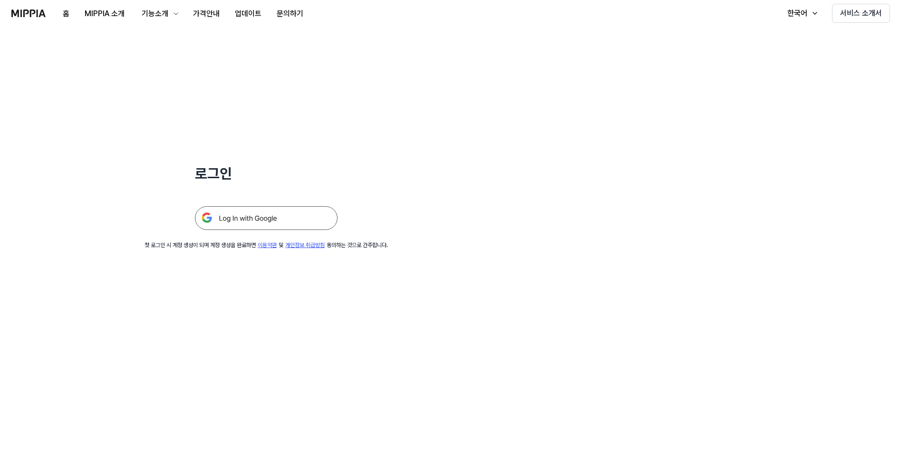 Image resolution: width=909 pixels, height=449 pixels. What do you see at coordinates (861, 13) in the screenshot?
I see `button: 서비스 소개서` at bounding box center [861, 13].